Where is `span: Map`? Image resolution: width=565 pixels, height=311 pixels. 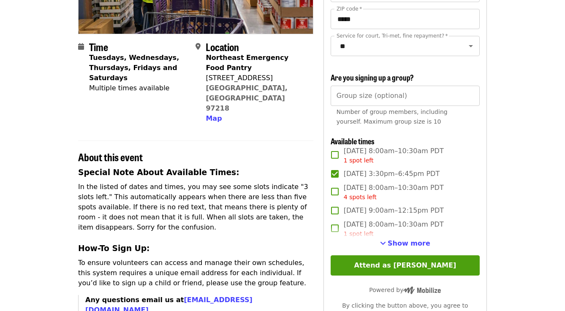
span: Map is located at coordinates (214, 118).